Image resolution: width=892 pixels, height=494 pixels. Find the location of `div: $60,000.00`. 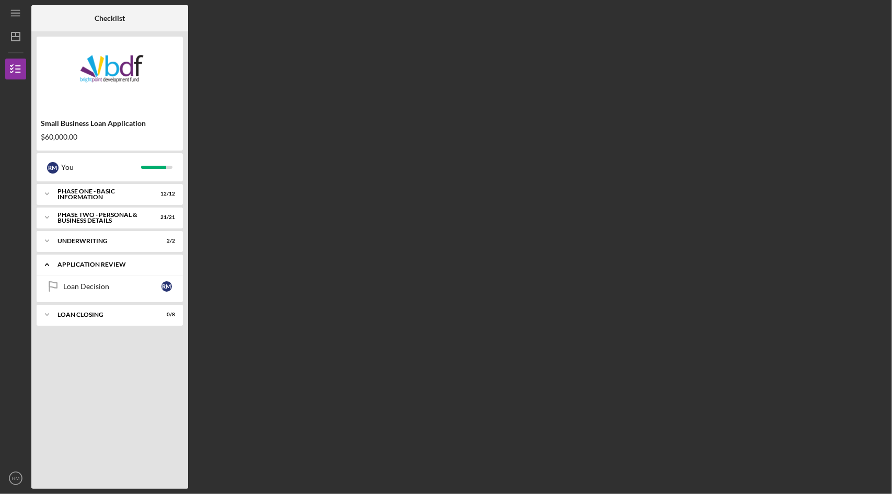

div: $60,000.00 is located at coordinates (110, 137).